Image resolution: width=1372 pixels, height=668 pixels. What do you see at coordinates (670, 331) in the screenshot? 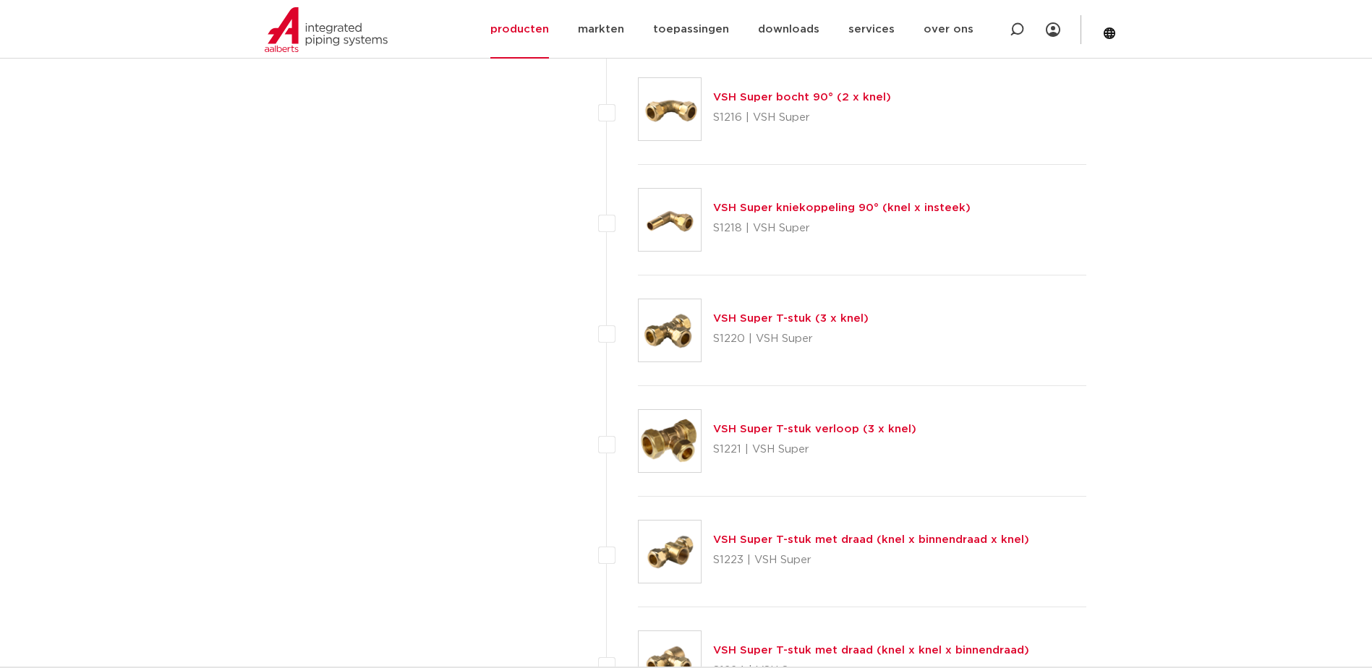
I see `img: Thumbnail for VSH Super T-stuk (3 x knel)` at bounding box center [670, 331].